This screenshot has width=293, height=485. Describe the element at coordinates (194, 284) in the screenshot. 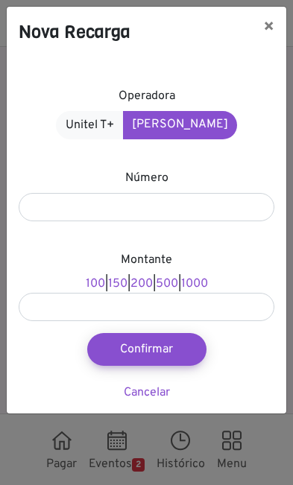

I see `a: 1000` at that location.